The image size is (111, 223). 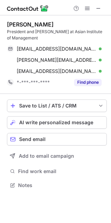 I want to click on span: Send email, so click(x=32, y=139).